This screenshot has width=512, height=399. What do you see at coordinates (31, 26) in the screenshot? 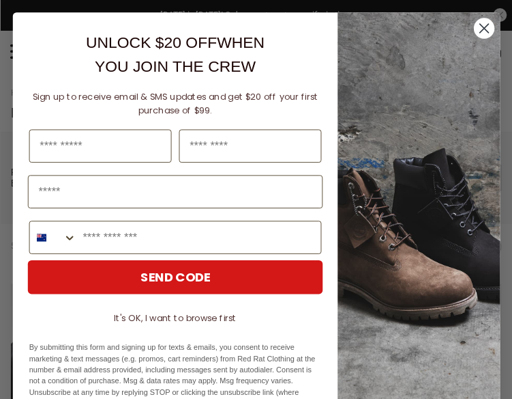
I see `button: Open LiveChat chat widget` at bounding box center [31, 26].